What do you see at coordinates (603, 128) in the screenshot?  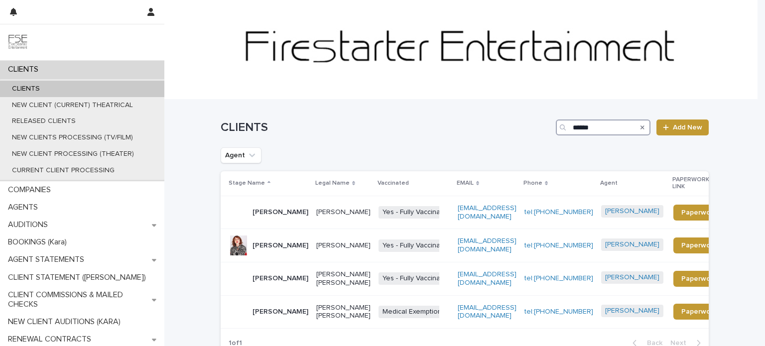 I see `input: Search` at bounding box center [603, 128].